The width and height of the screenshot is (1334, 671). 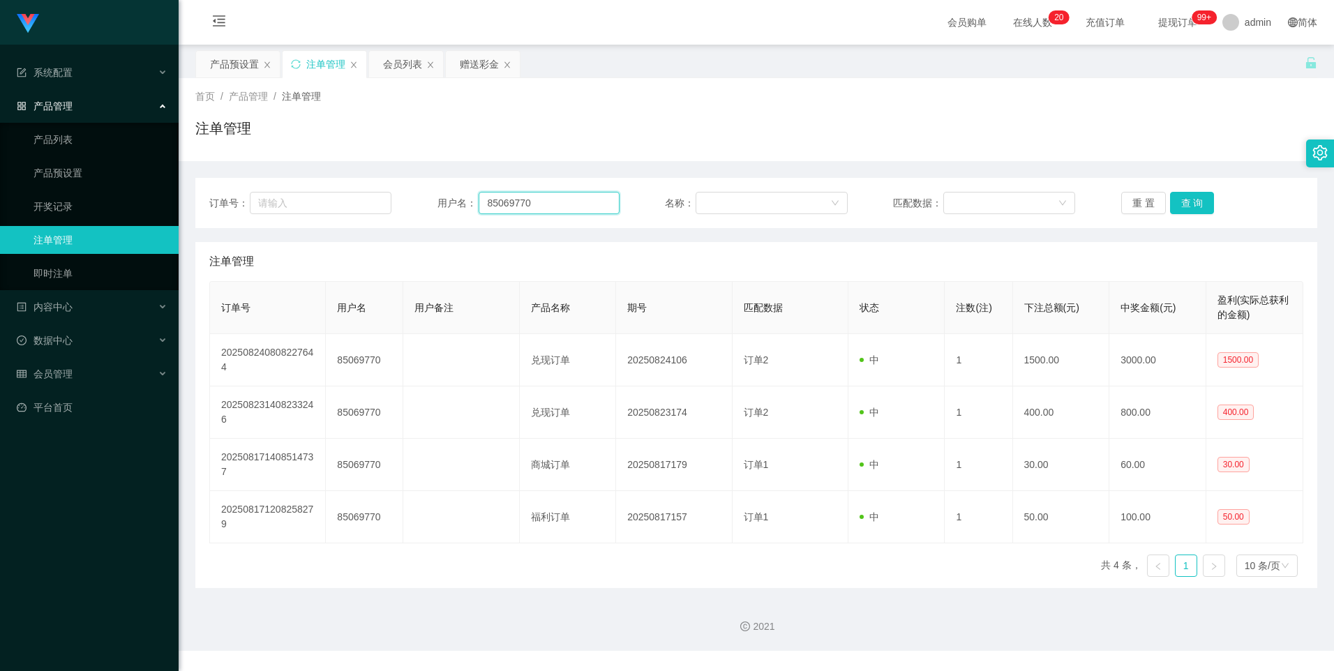 I want to click on span: 提现订单, so click(x=1178, y=22).